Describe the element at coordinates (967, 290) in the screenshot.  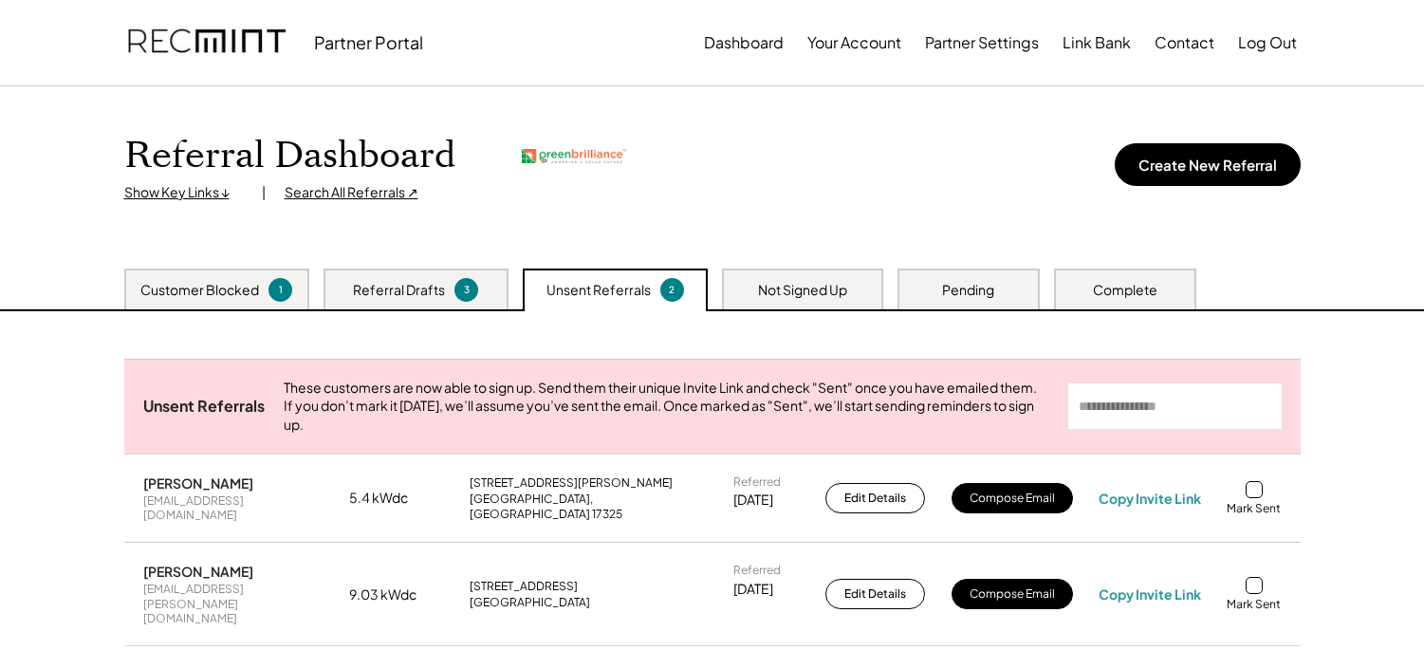
I see `div: Pending` at that location.